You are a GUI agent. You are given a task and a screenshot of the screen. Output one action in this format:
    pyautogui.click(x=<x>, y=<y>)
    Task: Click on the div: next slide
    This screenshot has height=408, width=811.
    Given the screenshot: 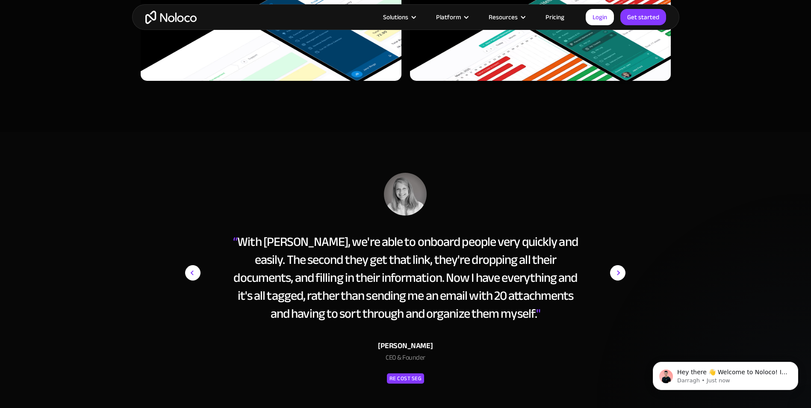 What is the action you would take?
    pyautogui.click(x=608, y=288)
    